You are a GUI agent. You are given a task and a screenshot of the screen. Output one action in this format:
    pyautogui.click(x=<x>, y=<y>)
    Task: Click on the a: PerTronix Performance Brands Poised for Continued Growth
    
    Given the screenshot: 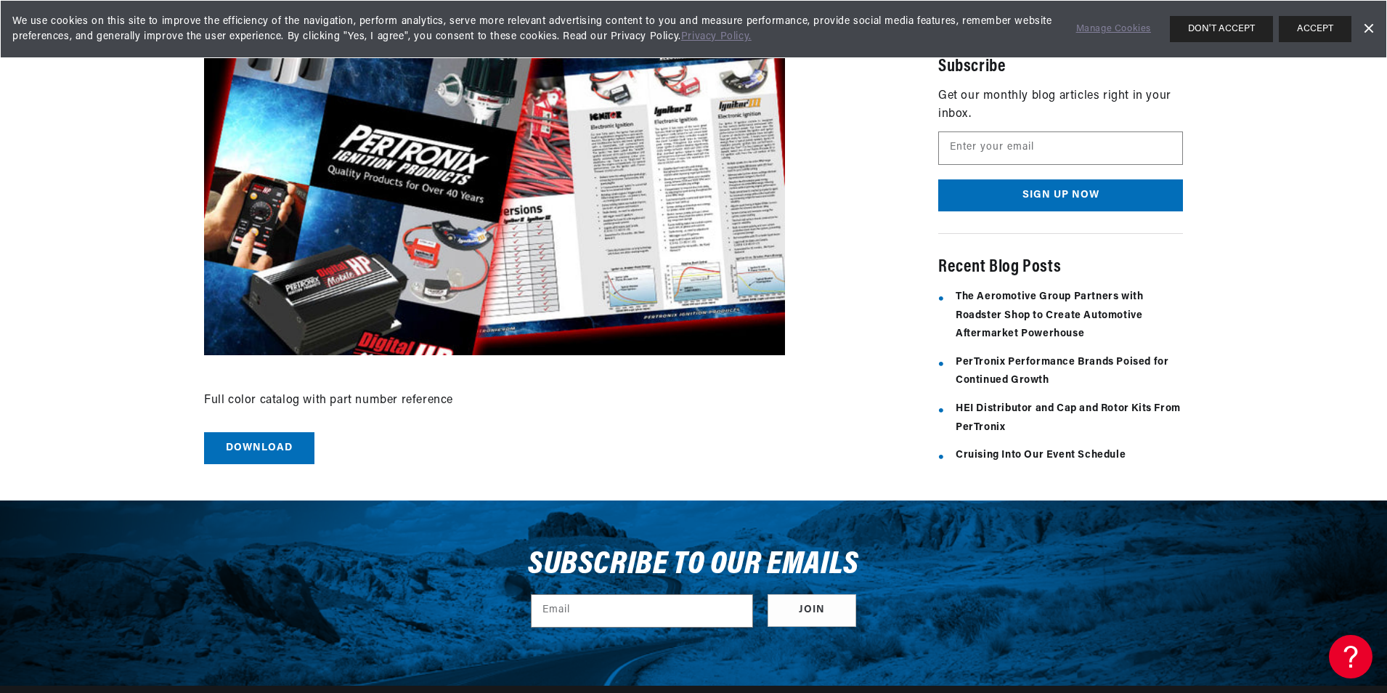 What is the action you would take?
    pyautogui.click(x=1062, y=370)
    